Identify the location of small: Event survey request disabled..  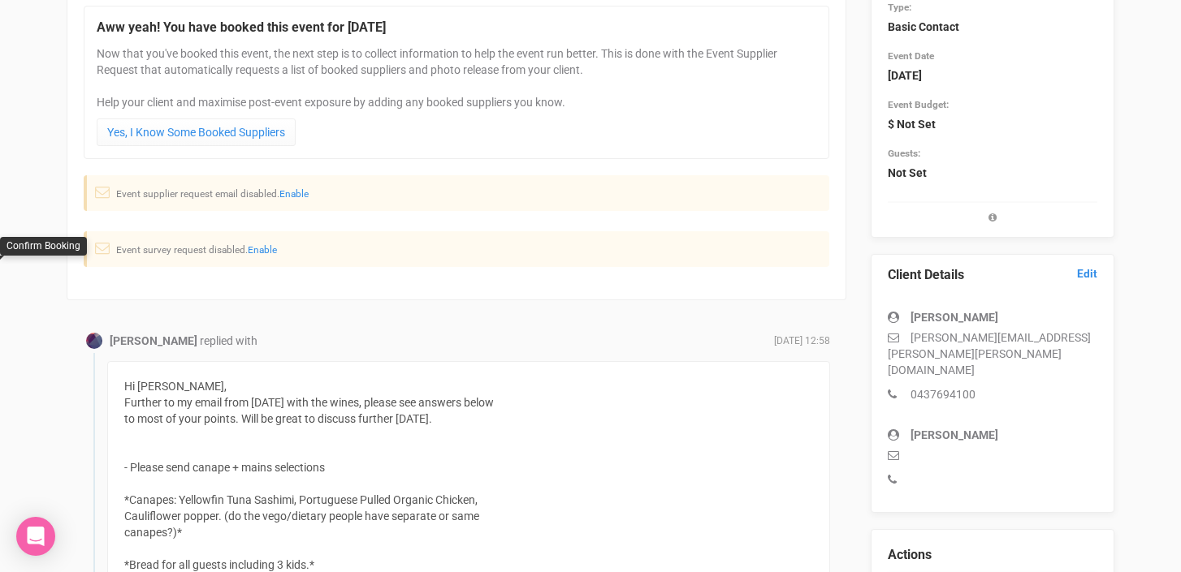
(196, 250).